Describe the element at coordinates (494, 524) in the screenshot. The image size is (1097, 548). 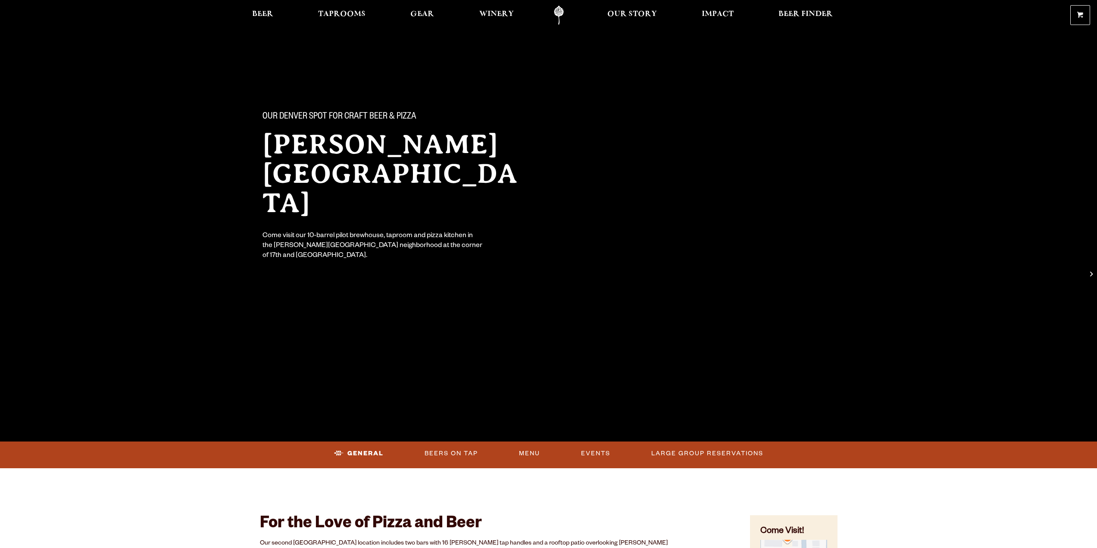
I see `h2: For the Love of Pizza and Beer` at that location.